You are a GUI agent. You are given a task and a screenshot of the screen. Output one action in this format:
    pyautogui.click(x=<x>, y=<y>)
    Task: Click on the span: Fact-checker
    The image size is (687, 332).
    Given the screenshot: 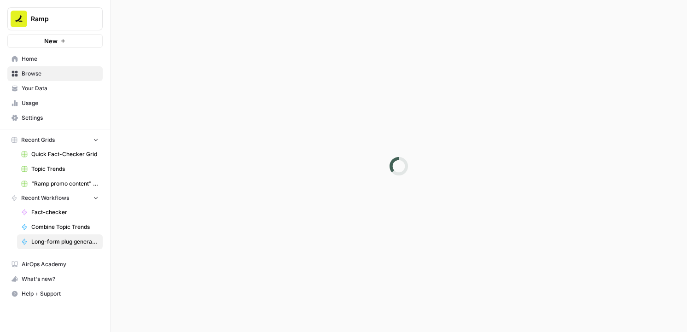 What is the action you would take?
    pyautogui.click(x=65, y=212)
    